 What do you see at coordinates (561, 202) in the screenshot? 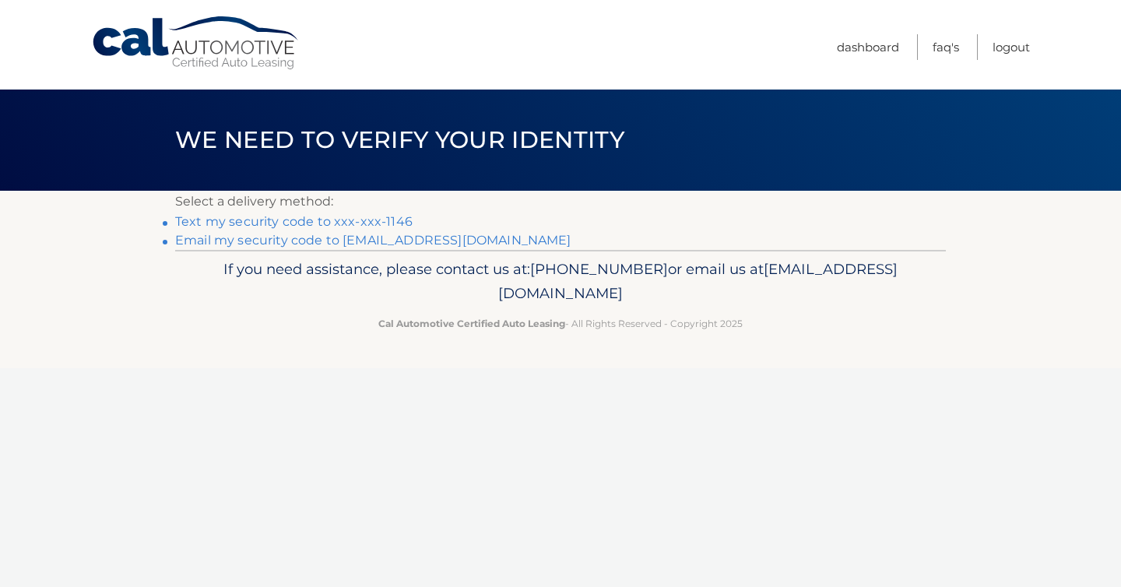
I see `p: Select a delivery method:` at bounding box center [561, 202].